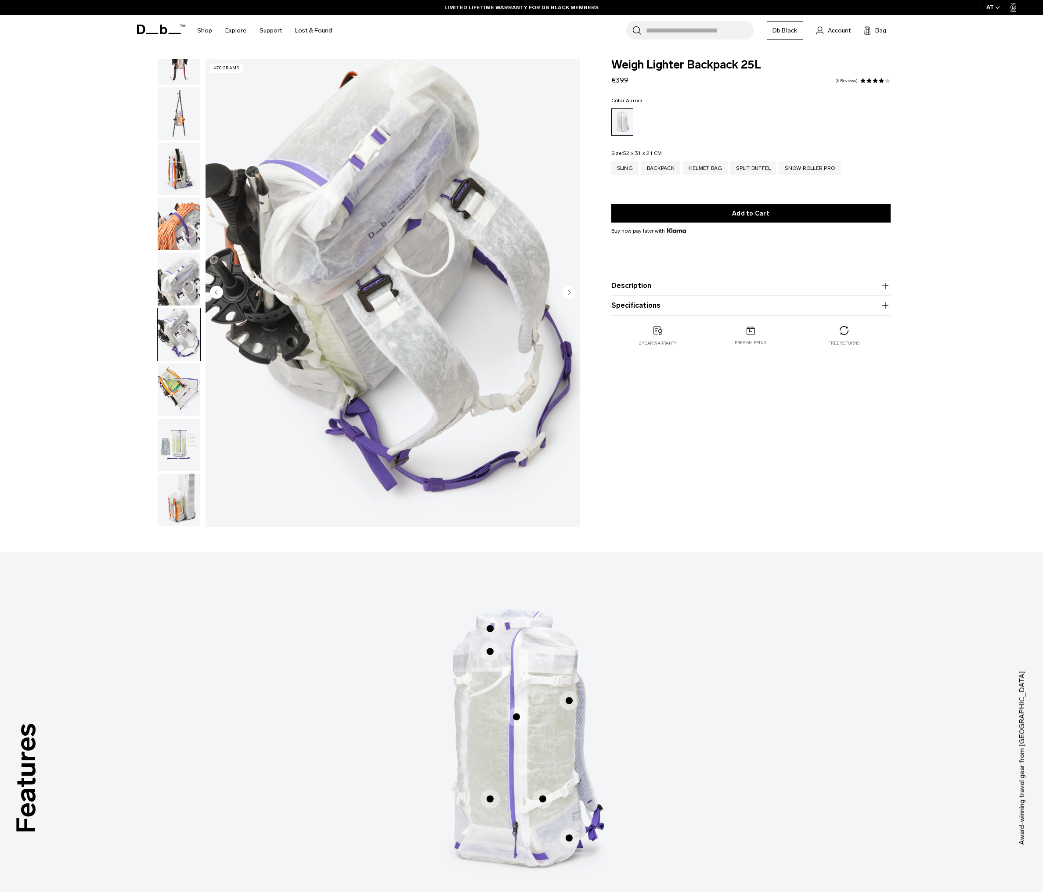  I want to click on span: Account, so click(839, 30).